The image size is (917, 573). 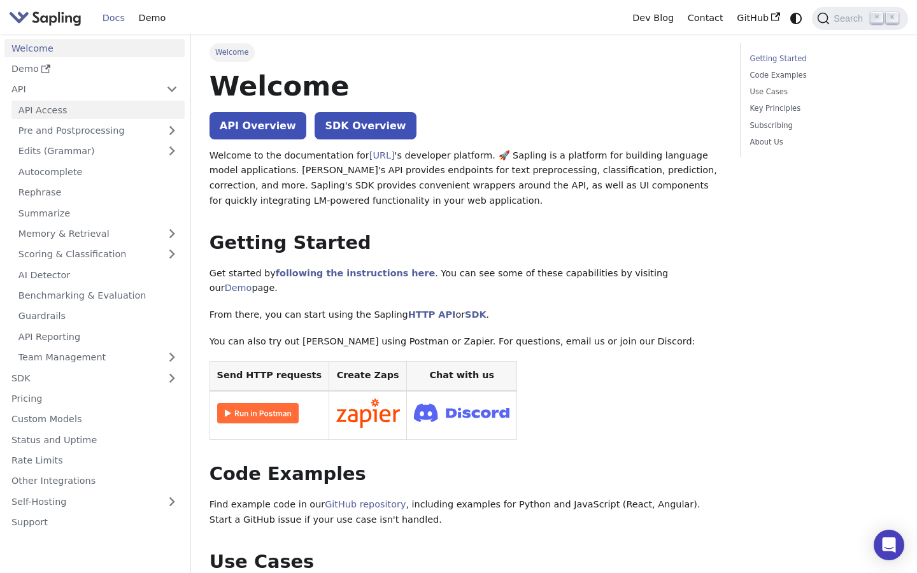 I want to click on span: Welcome, so click(x=232, y=52).